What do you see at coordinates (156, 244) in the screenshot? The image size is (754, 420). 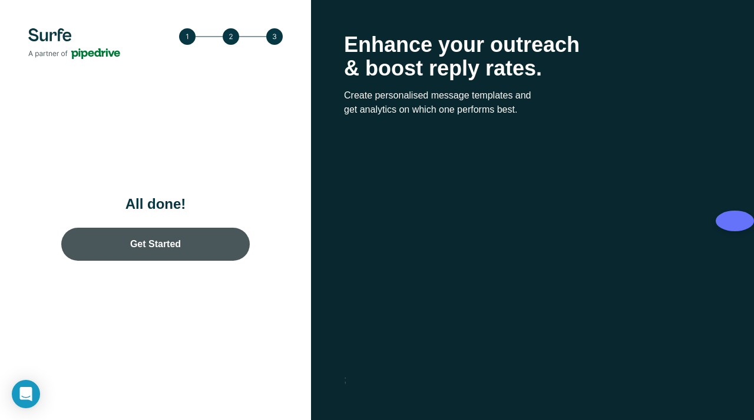 I see `a: Get Started` at bounding box center [156, 244].